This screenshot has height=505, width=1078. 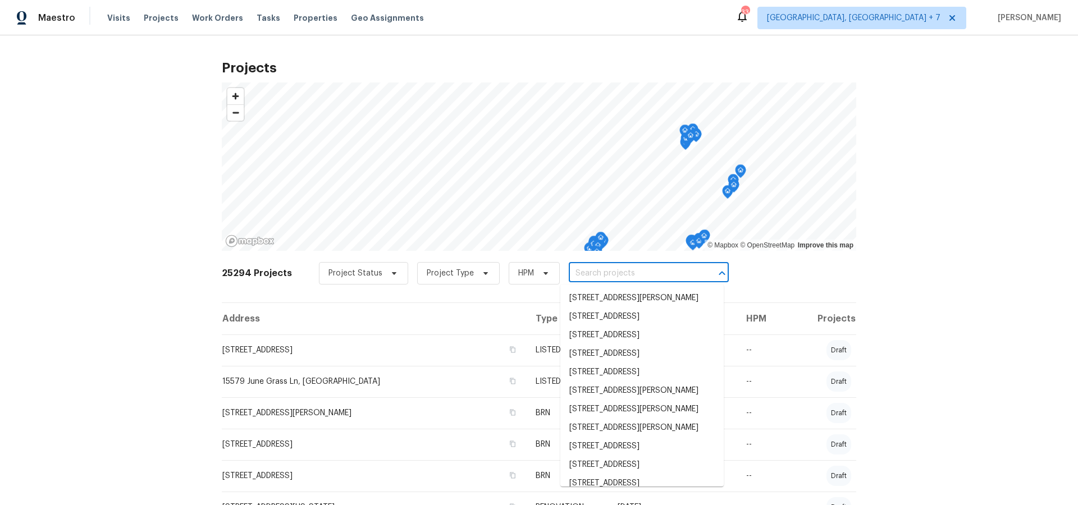 I want to click on h2: Projects, so click(x=539, y=68).